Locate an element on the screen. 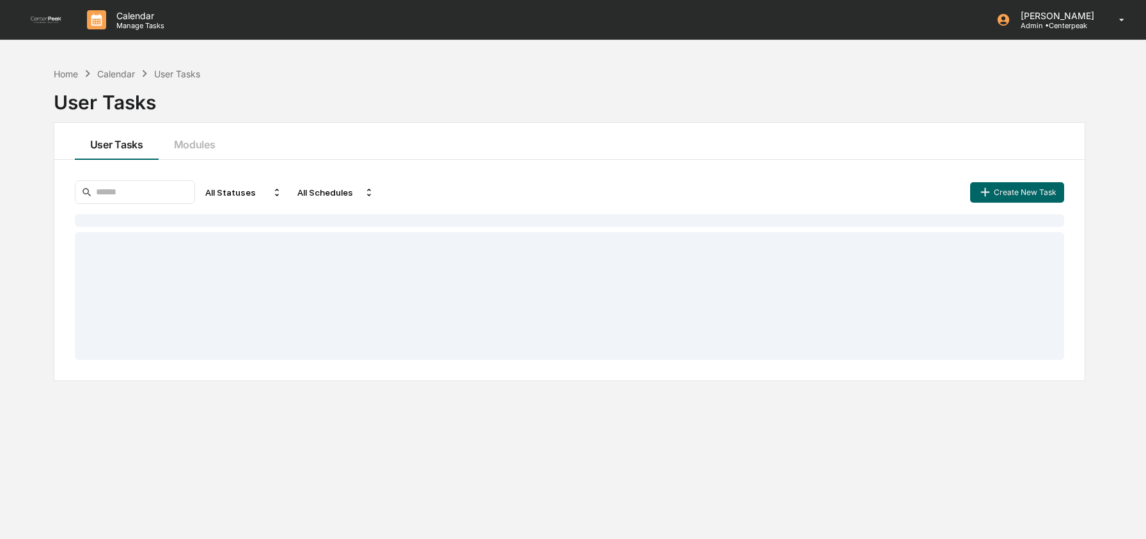  div: All Schedules is located at coordinates (336, 192).